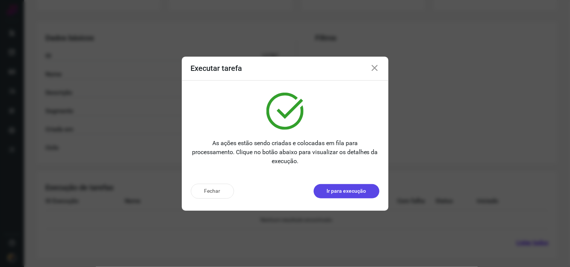  What do you see at coordinates (212, 191) in the screenshot?
I see `button: Fechar` at bounding box center [212, 191].